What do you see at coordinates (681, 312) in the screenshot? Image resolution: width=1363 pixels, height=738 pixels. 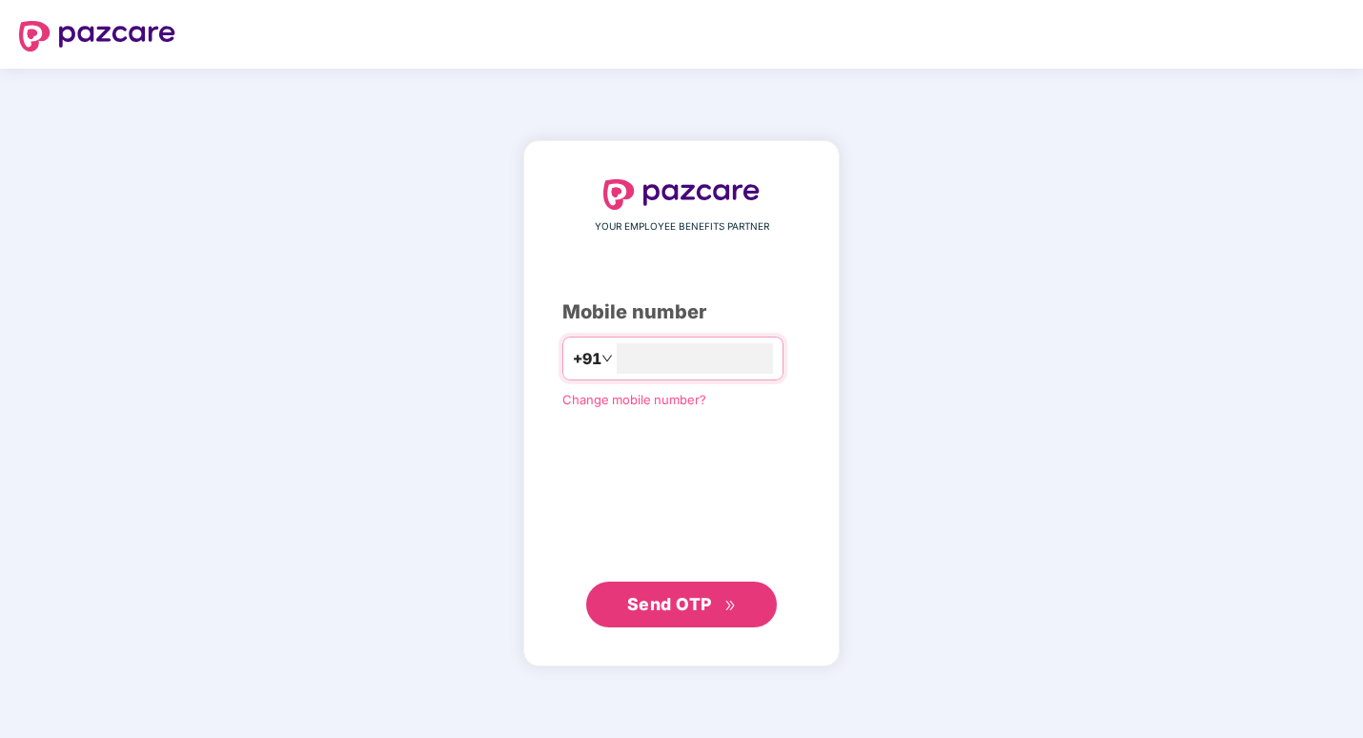 I see `div: Mobile number` at bounding box center [681, 312].